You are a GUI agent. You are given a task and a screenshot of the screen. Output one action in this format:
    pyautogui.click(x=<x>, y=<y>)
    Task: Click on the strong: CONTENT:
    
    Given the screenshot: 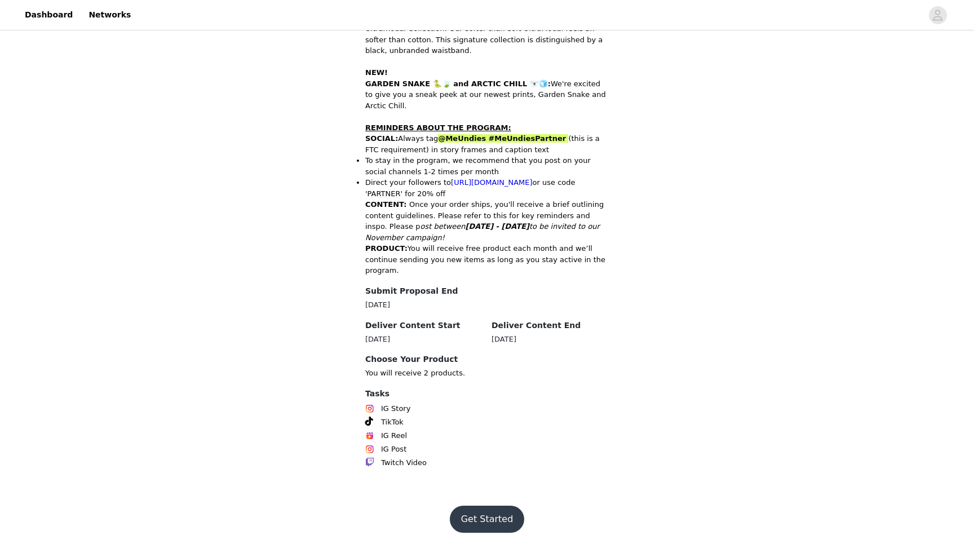 What is the action you would take?
    pyautogui.click(x=386, y=204)
    